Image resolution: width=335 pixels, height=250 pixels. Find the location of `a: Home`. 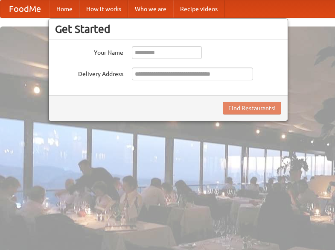

a: Home is located at coordinates (64, 9).